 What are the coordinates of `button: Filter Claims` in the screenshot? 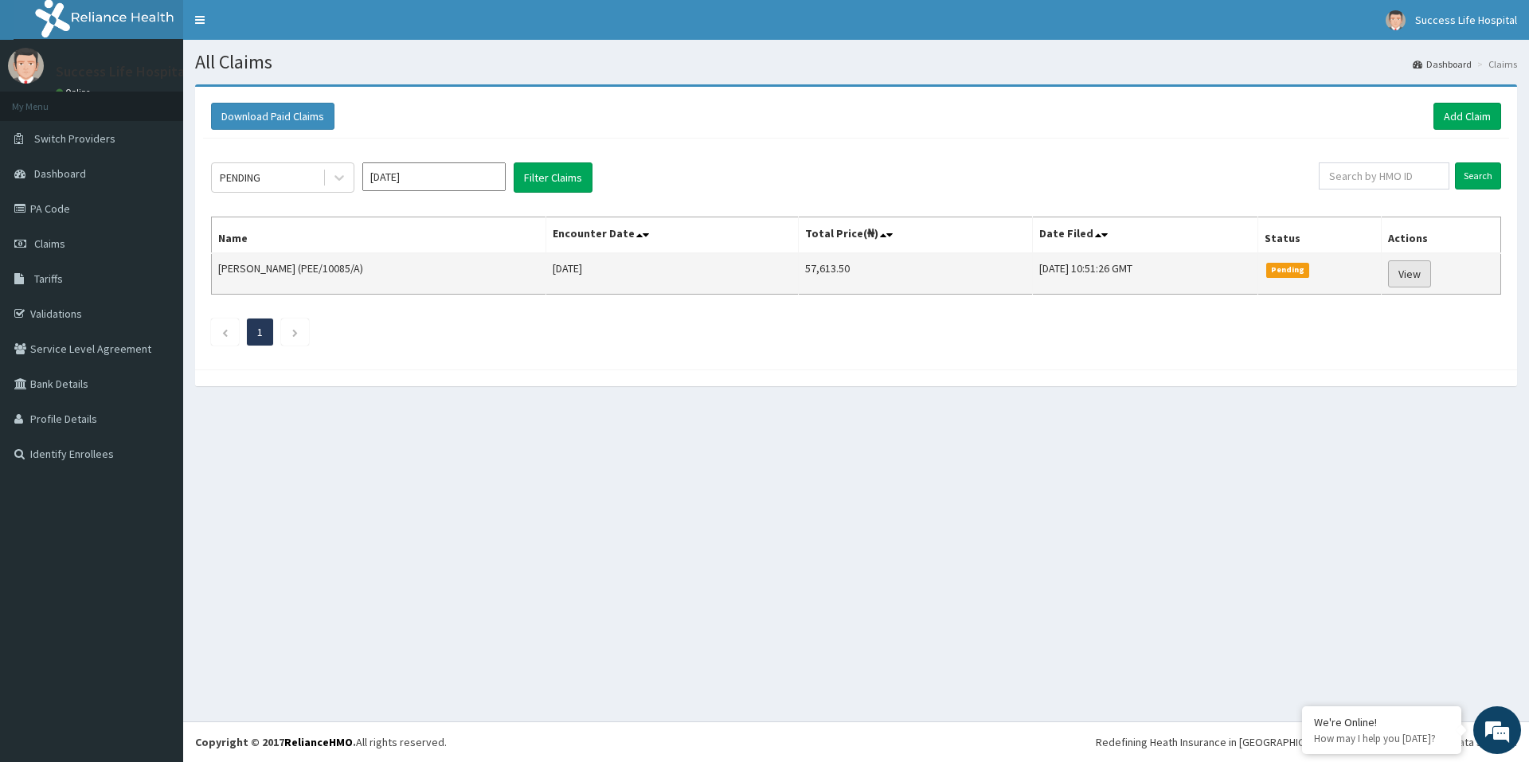 It's located at (553, 178).